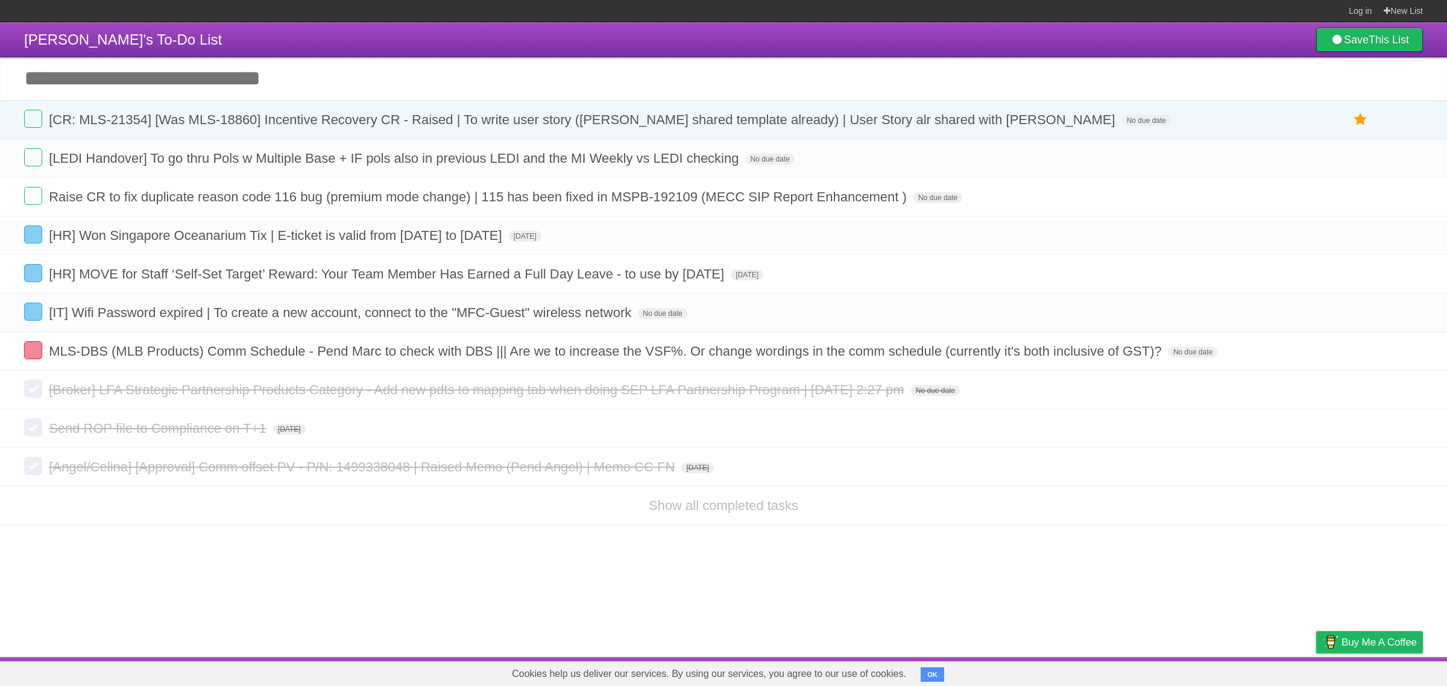 The image size is (1447, 686). I want to click on a: Privacy, so click(1316, 672).